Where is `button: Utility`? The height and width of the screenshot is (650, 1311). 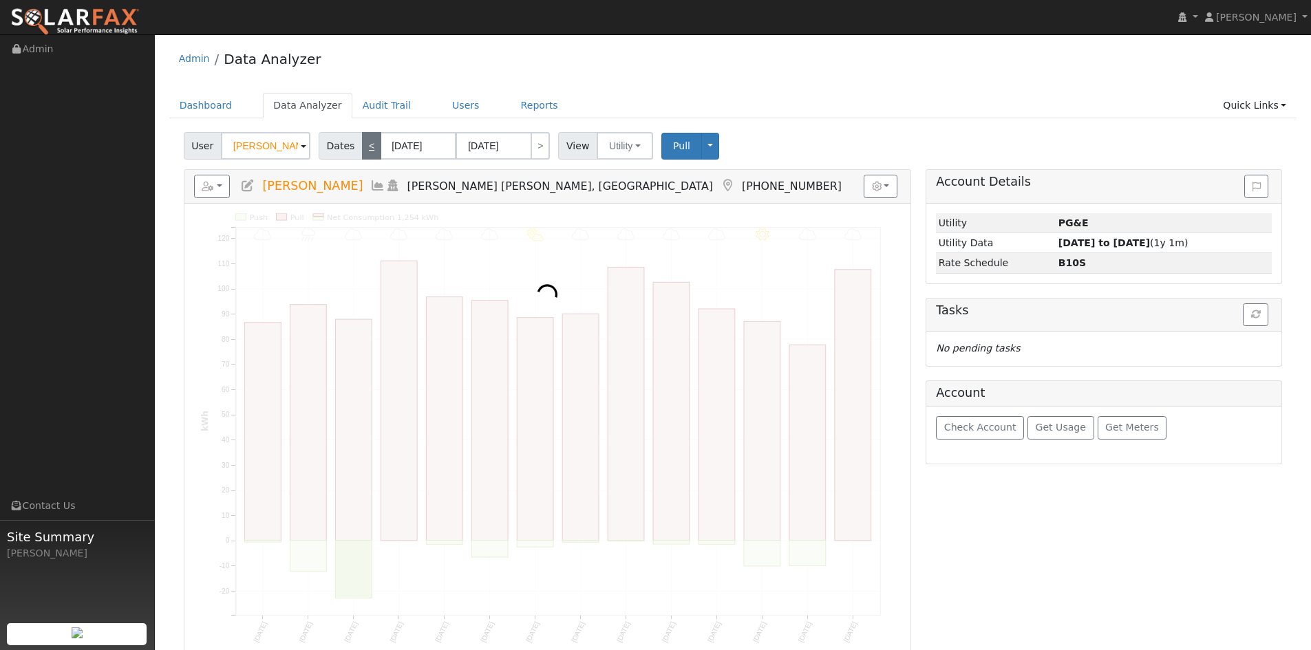
button: Utility is located at coordinates (625, 146).